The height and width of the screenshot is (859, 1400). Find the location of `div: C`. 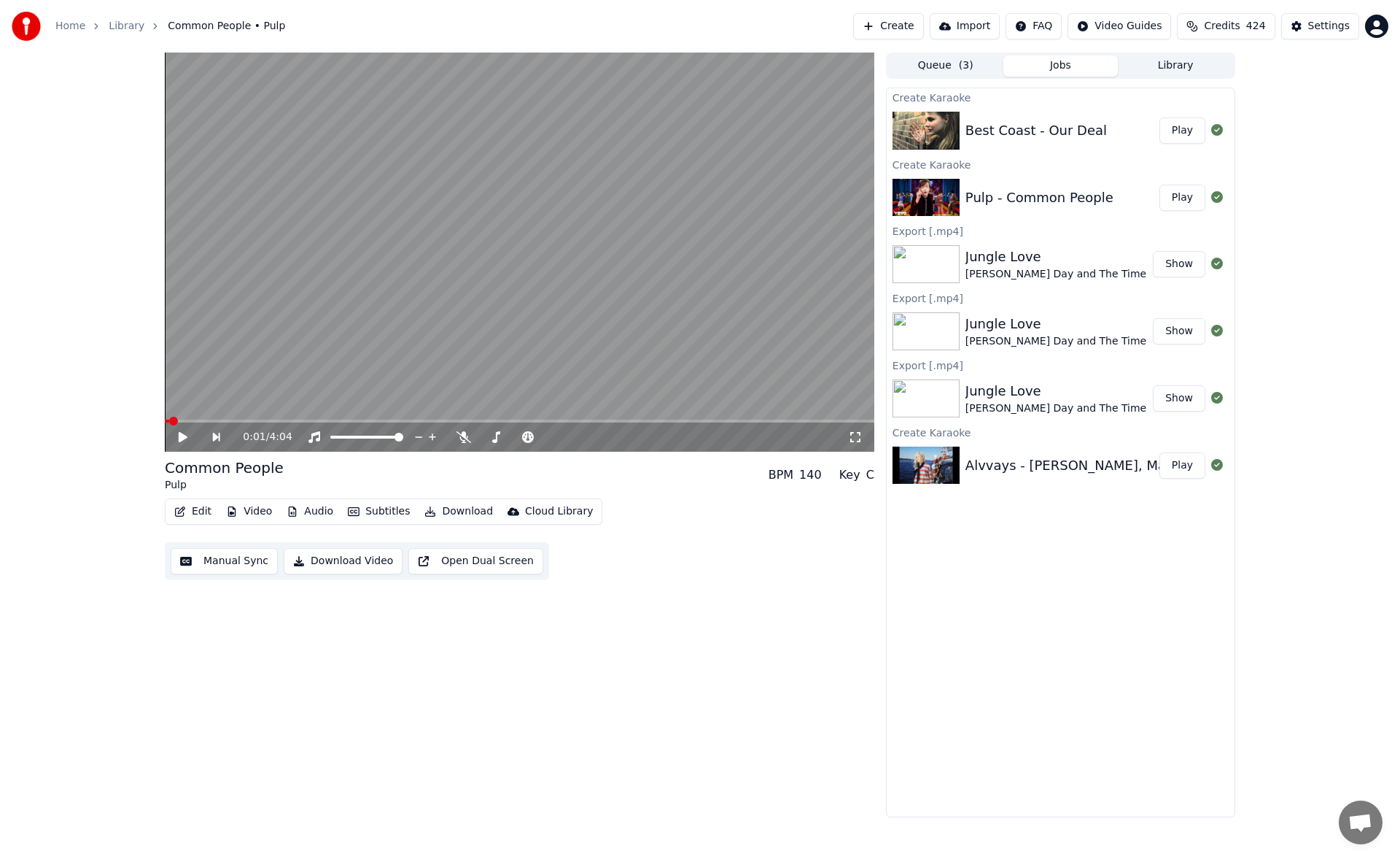

div: C is located at coordinates (870, 475).